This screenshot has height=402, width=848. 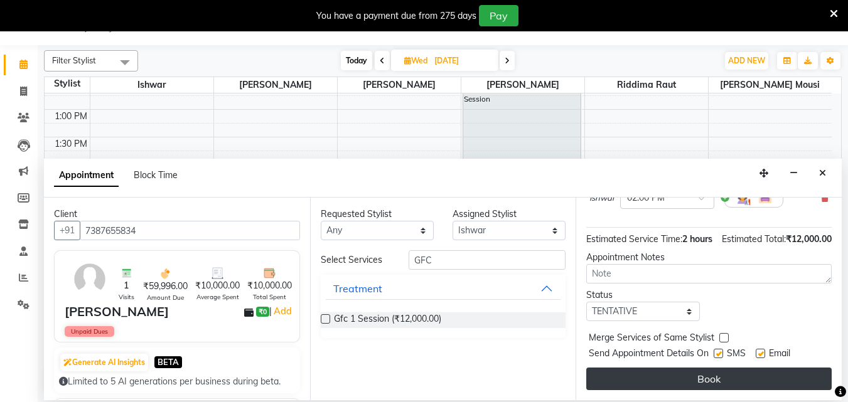 What do you see at coordinates (708, 257) in the screenshot?
I see `div: Appointment Notes` at bounding box center [708, 257].